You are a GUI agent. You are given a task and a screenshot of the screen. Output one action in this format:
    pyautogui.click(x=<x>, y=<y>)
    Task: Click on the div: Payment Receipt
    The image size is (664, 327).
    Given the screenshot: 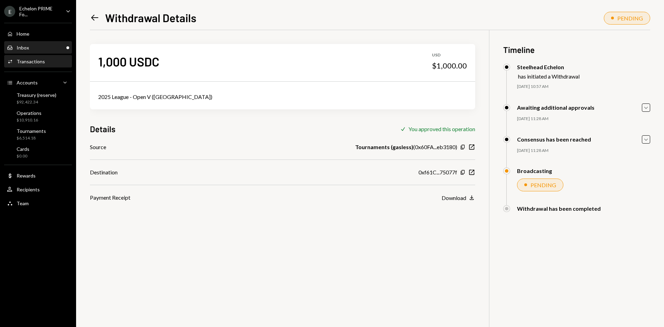 What is the action you would take?
    pyautogui.click(x=110, y=197)
    